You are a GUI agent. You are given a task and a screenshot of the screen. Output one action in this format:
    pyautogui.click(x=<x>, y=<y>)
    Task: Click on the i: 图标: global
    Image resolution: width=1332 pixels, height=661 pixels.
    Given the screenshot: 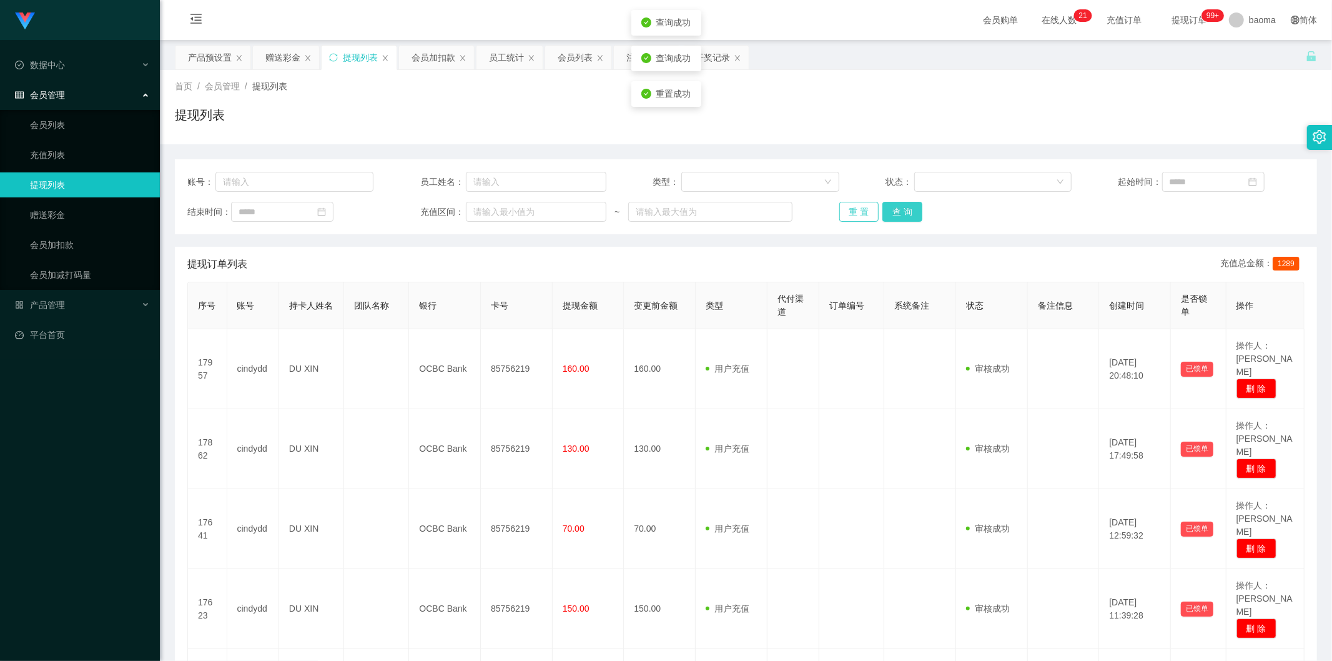 What is the action you would take?
    pyautogui.click(x=1295, y=20)
    